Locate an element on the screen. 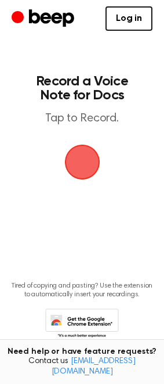 The width and height of the screenshot is (164, 384). a: Log in is located at coordinates (129, 19).